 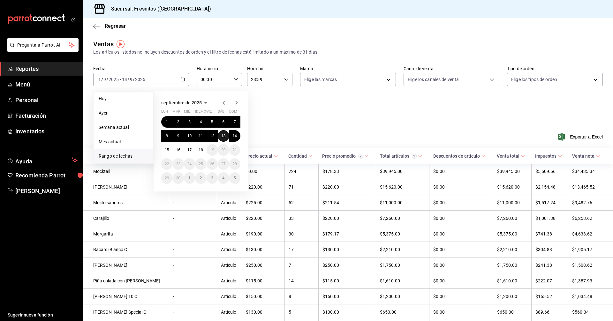 I want to click on abbr: miércoles, so click(x=187, y=113).